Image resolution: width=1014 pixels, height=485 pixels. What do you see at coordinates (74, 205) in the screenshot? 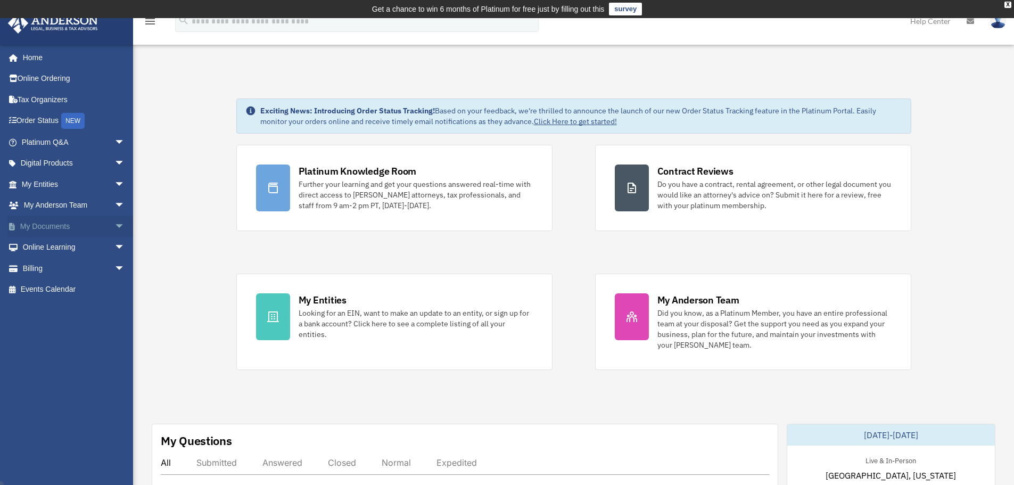
I see `a: My Anderson Teamarrow_drop_down` at bounding box center [74, 205].